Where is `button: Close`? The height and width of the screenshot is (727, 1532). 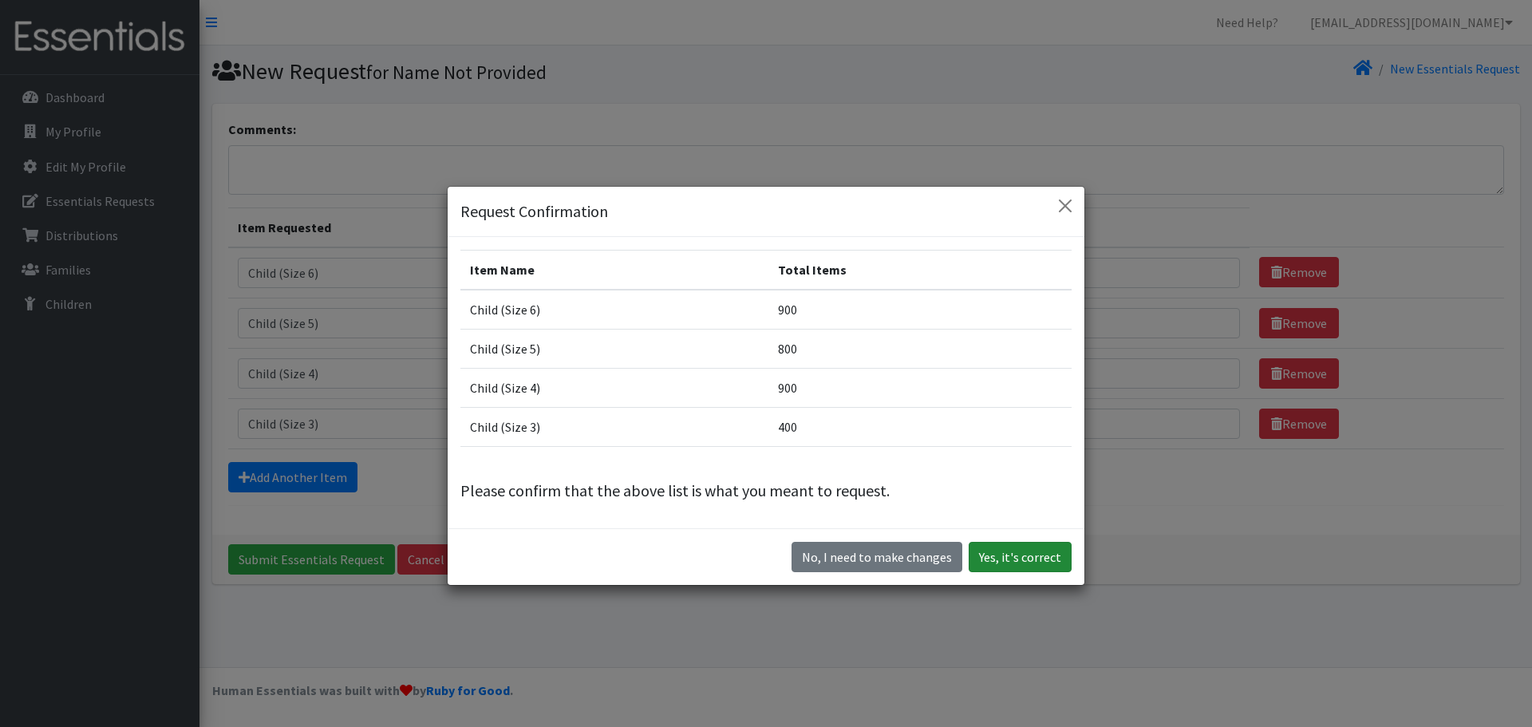
button: Close is located at coordinates (1065, 206).